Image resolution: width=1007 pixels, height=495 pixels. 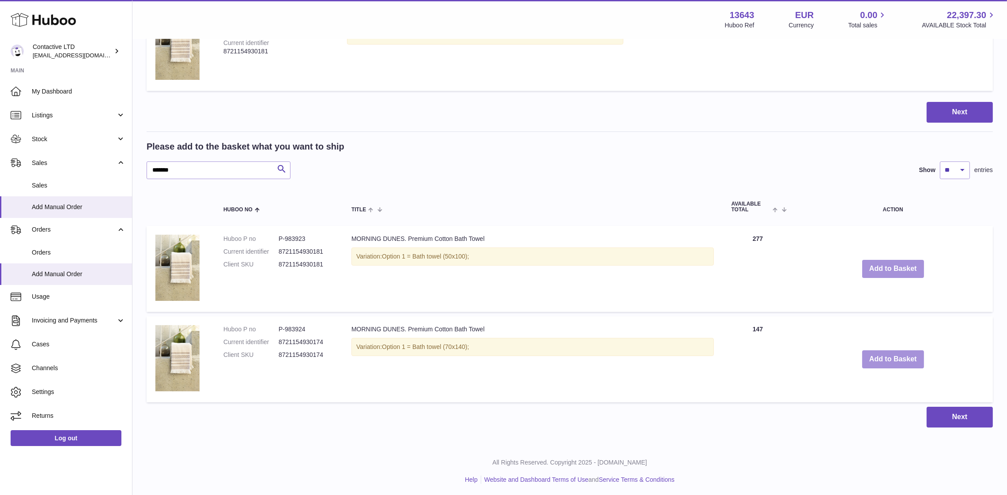 I want to click on div: Currency, so click(x=801, y=25).